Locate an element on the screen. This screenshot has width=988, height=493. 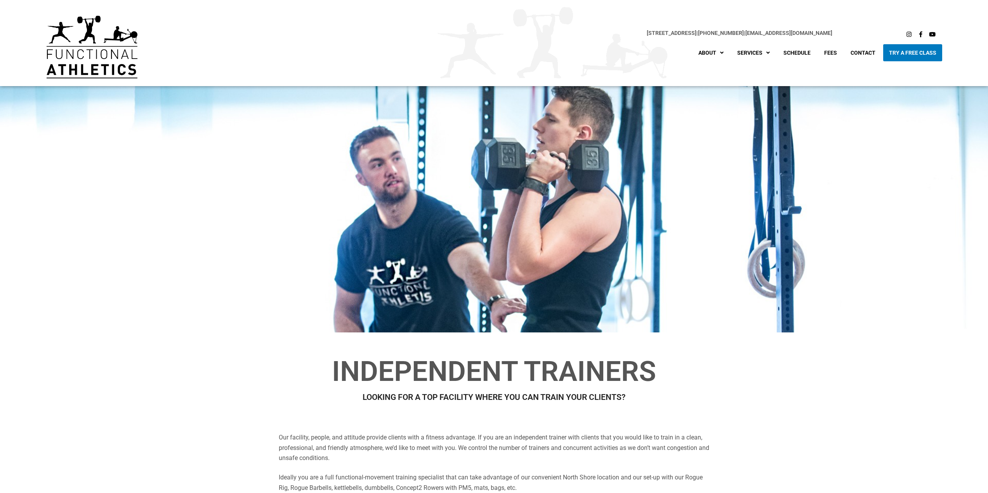
a: Fees is located at coordinates (830, 53).